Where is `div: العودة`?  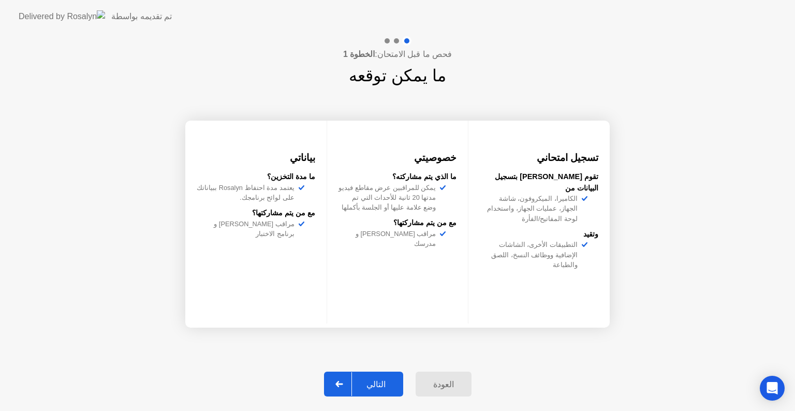 div: العودة is located at coordinates (444, 384).